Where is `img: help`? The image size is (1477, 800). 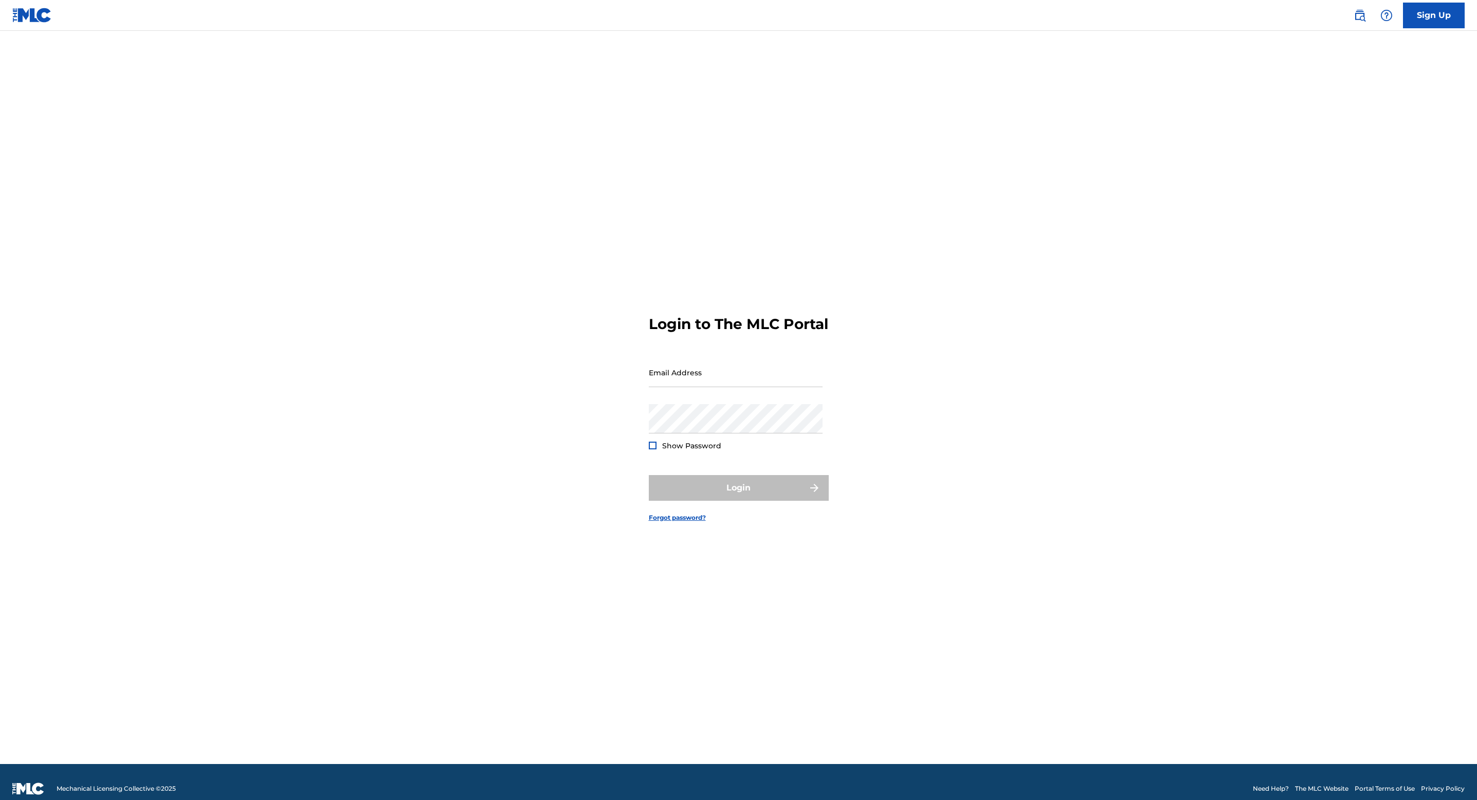 img: help is located at coordinates (1386, 15).